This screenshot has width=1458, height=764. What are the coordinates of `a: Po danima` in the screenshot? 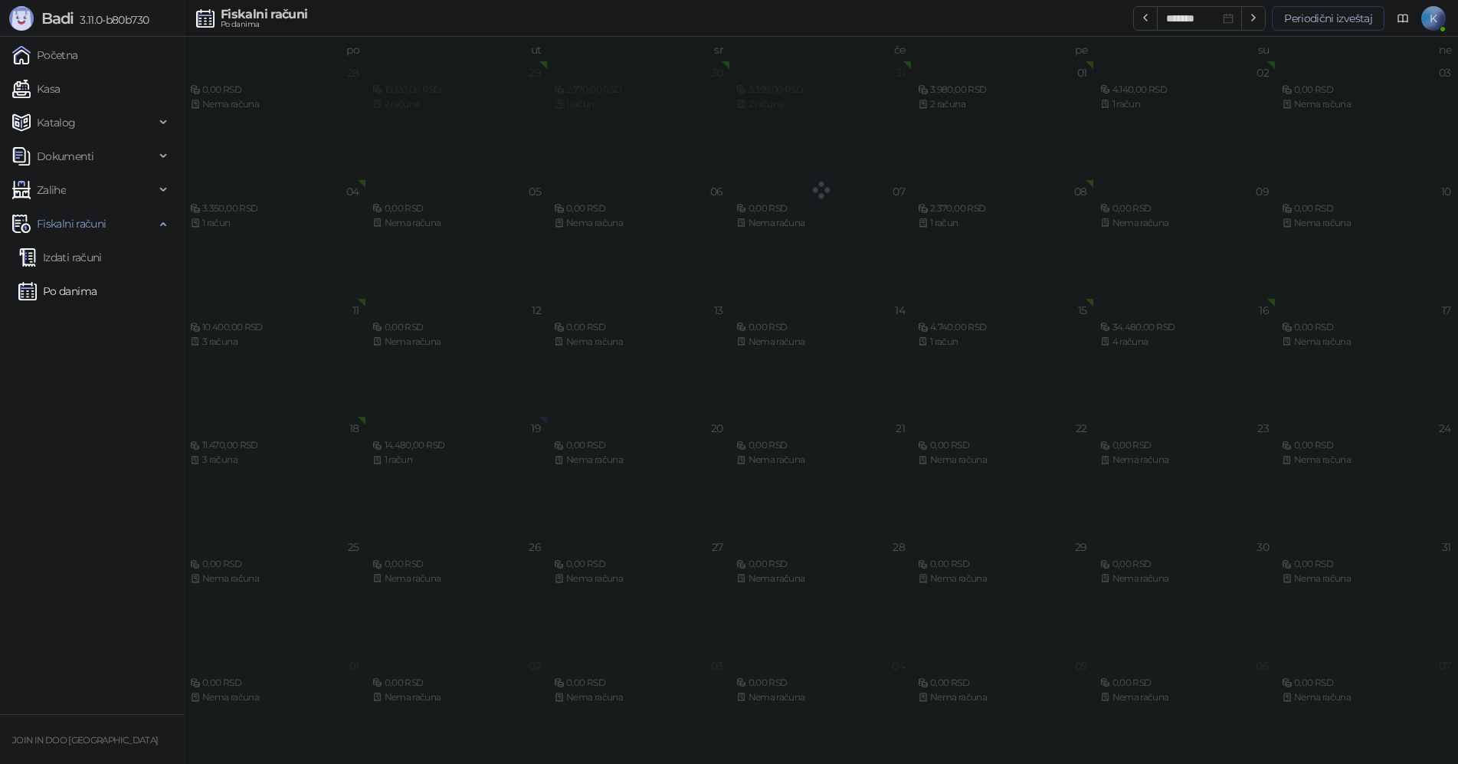 It's located at (57, 291).